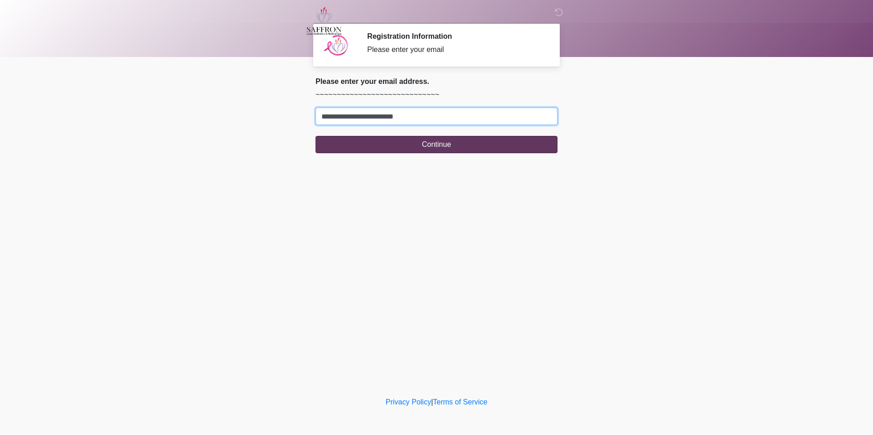  Describe the element at coordinates (436, 145) in the screenshot. I see `button: Continue` at that location.